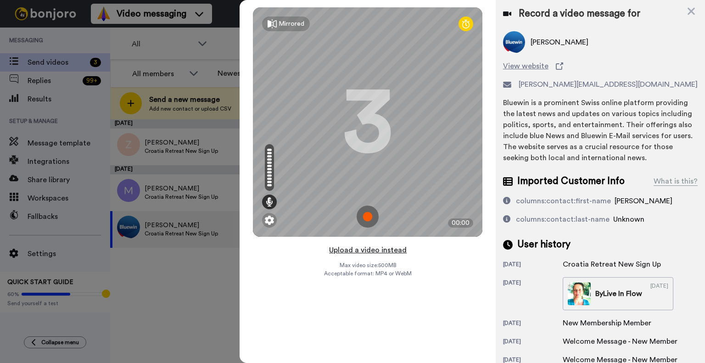  Describe the element at coordinates (612, 265) in the screenshot. I see `div: Croatia Retreat New Sign Up` at that location.